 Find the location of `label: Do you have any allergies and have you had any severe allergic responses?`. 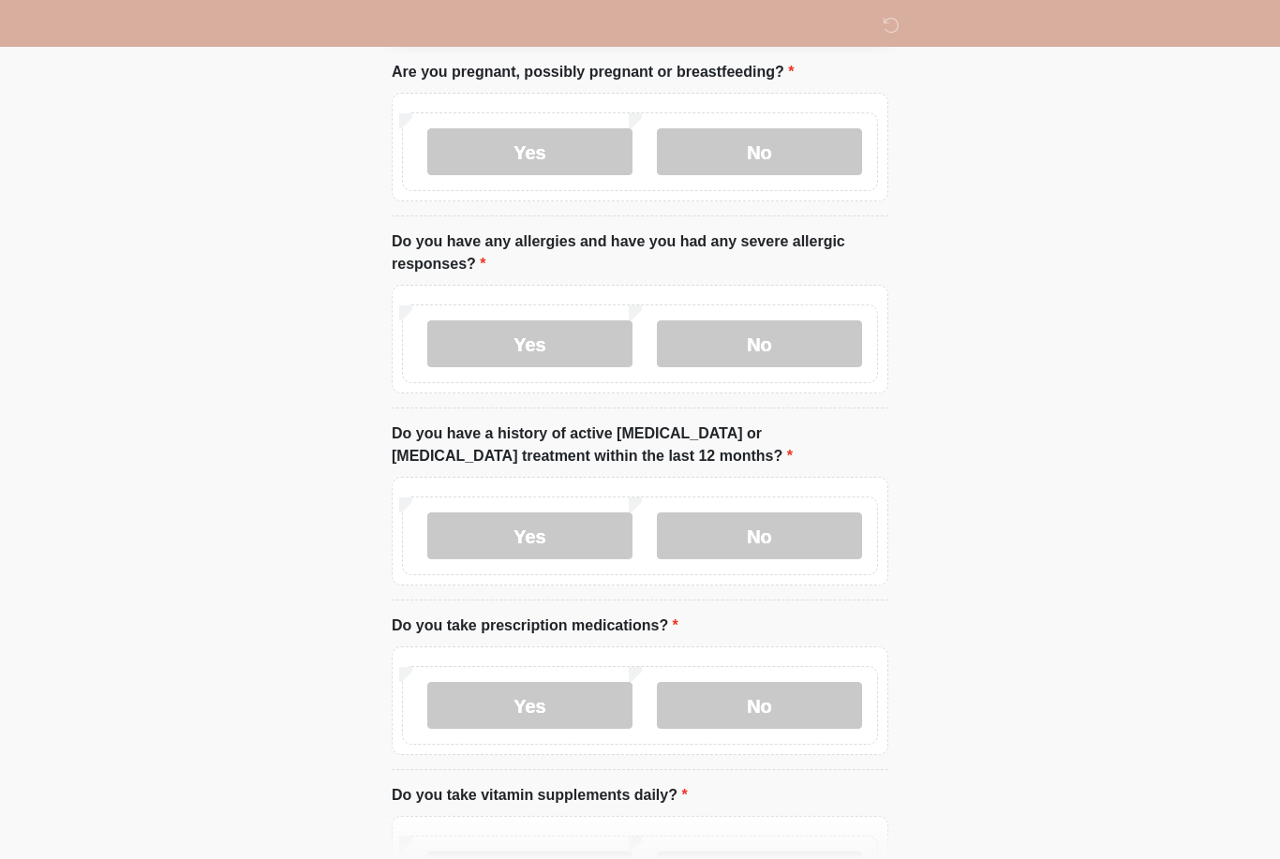

label: Do you have any allergies and have you had any severe allergic responses? is located at coordinates (640, 253).